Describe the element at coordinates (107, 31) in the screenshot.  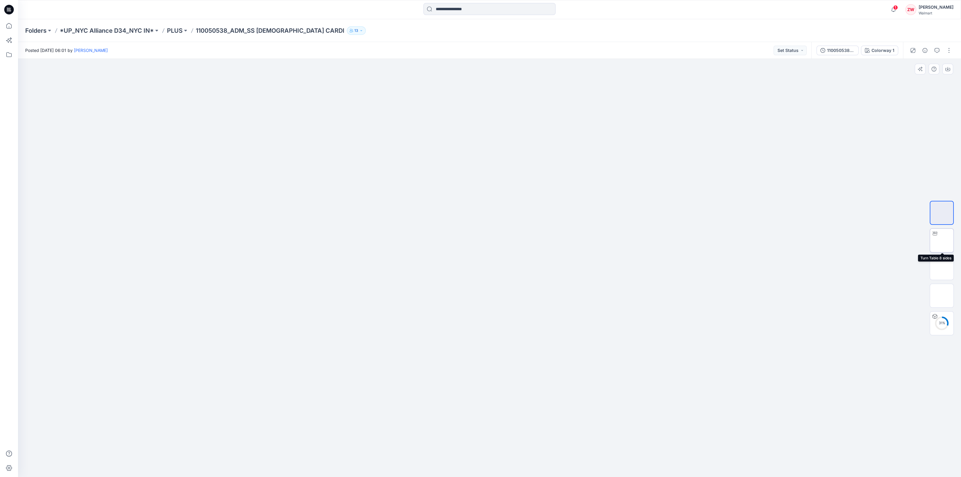
I see `p: *UP_NYC Alliance D34_NYC IN*` at that location.